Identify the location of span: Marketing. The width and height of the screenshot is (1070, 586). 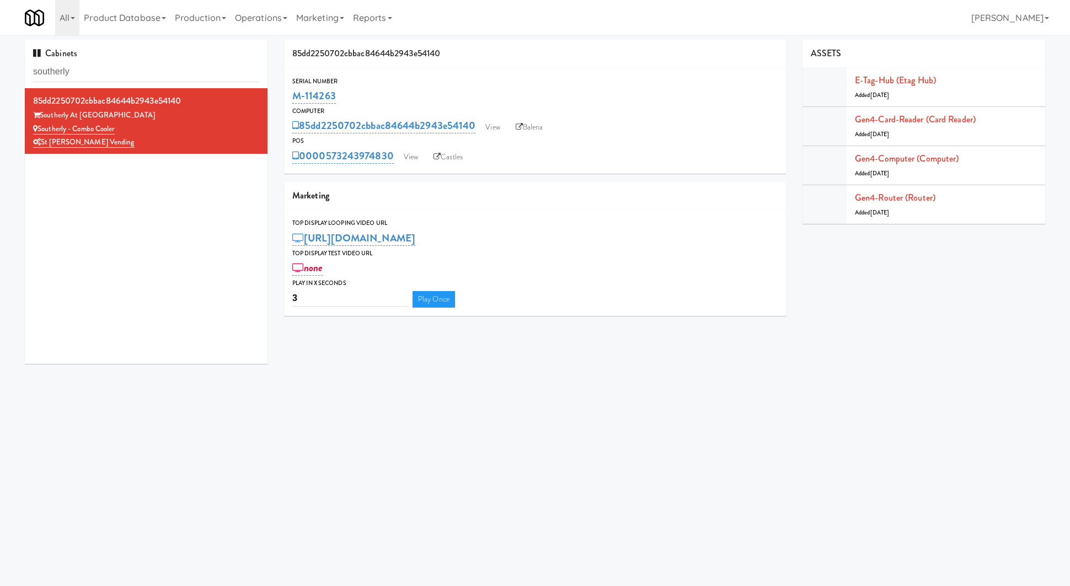
(311, 195).